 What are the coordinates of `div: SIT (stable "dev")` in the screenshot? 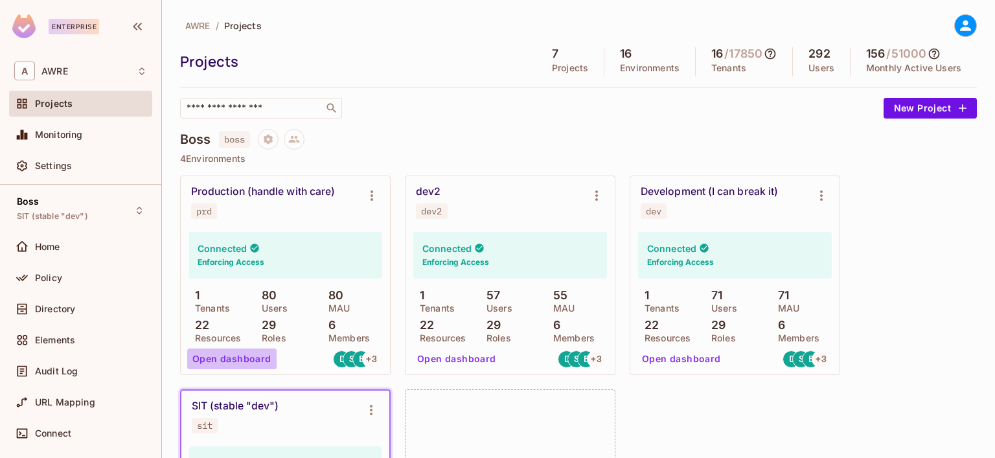 It's located at (235, 406).